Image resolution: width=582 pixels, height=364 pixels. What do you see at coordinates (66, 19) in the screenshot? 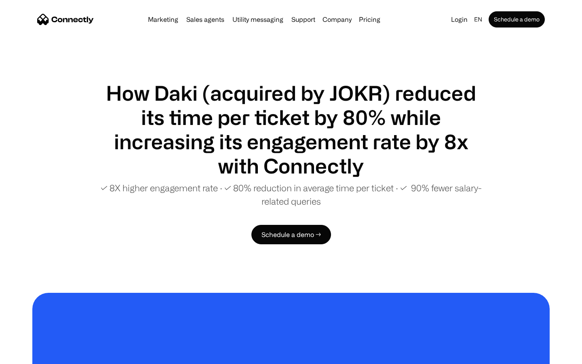
I see `a: home` at bounding box center [66, 19].